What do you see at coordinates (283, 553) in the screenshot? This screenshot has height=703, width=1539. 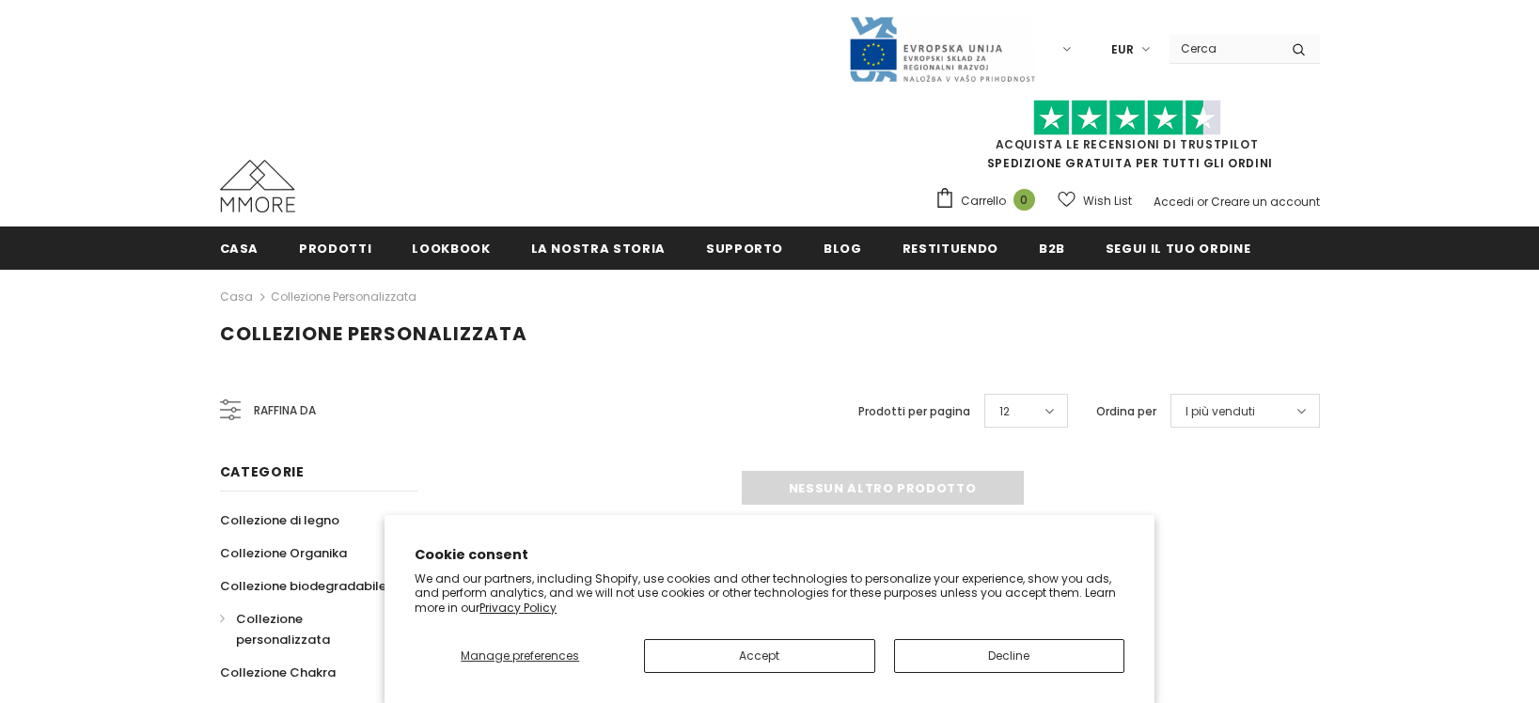 I see `span: Collezione Organika` at bounding box center [283, 553].